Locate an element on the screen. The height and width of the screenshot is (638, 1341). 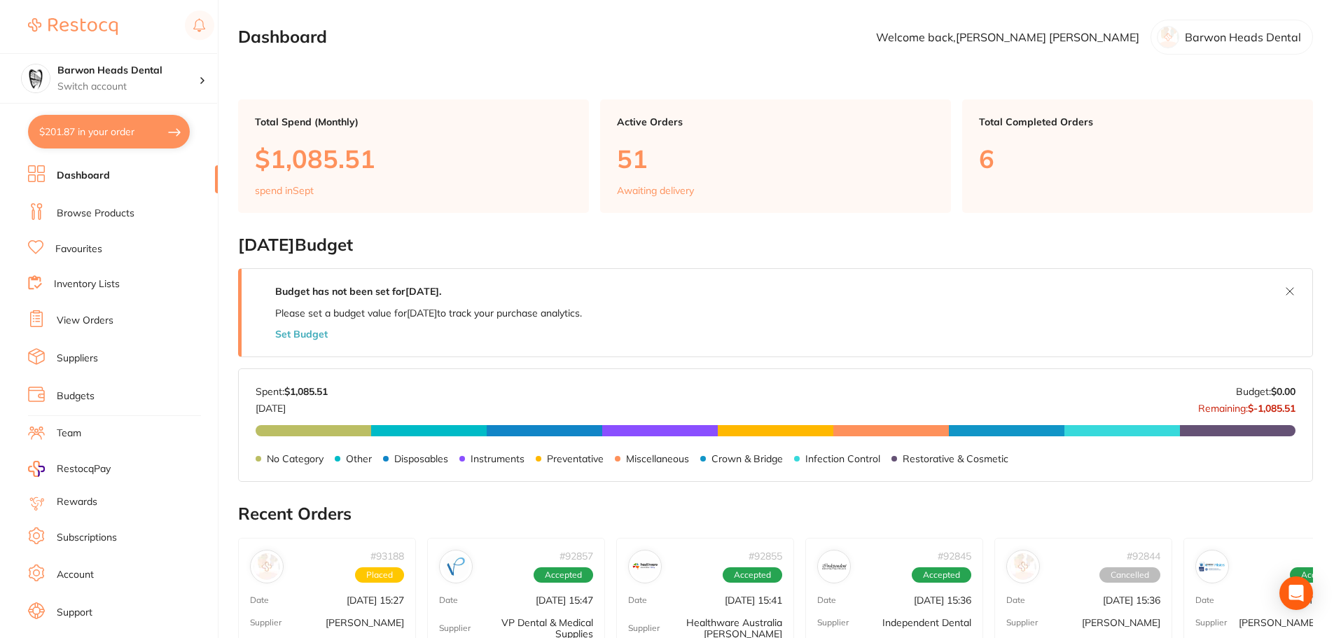
a: Favourites is located at coordinates (78, 249).